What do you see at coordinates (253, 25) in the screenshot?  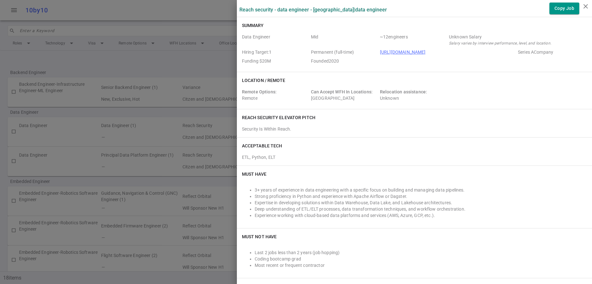 I see `h6: Summary` at bounding box center [253, 25].